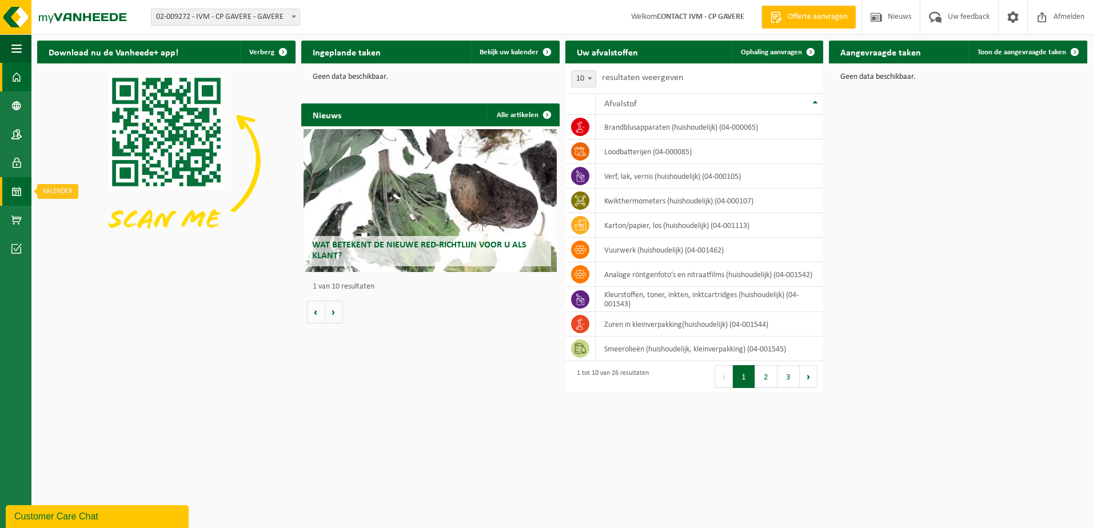 The image size is (1093, 528). I want to click on h2: Uw afvalstoffen, so click(607, 51).